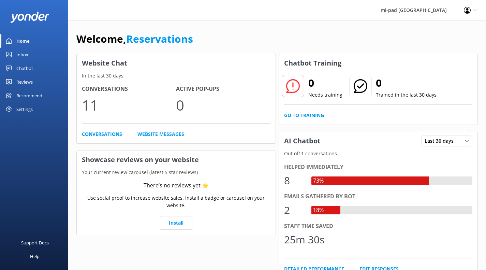 The height and width of the screenshot is (270, 486). I want to click on h1: Welcome,, so click(135, 39).